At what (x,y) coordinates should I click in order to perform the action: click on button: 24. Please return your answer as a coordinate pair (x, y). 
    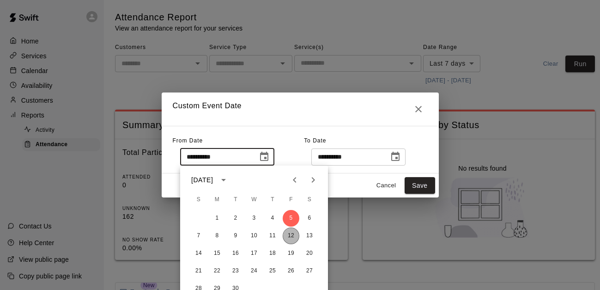
    Looking at the image, I should click on (254, 271).